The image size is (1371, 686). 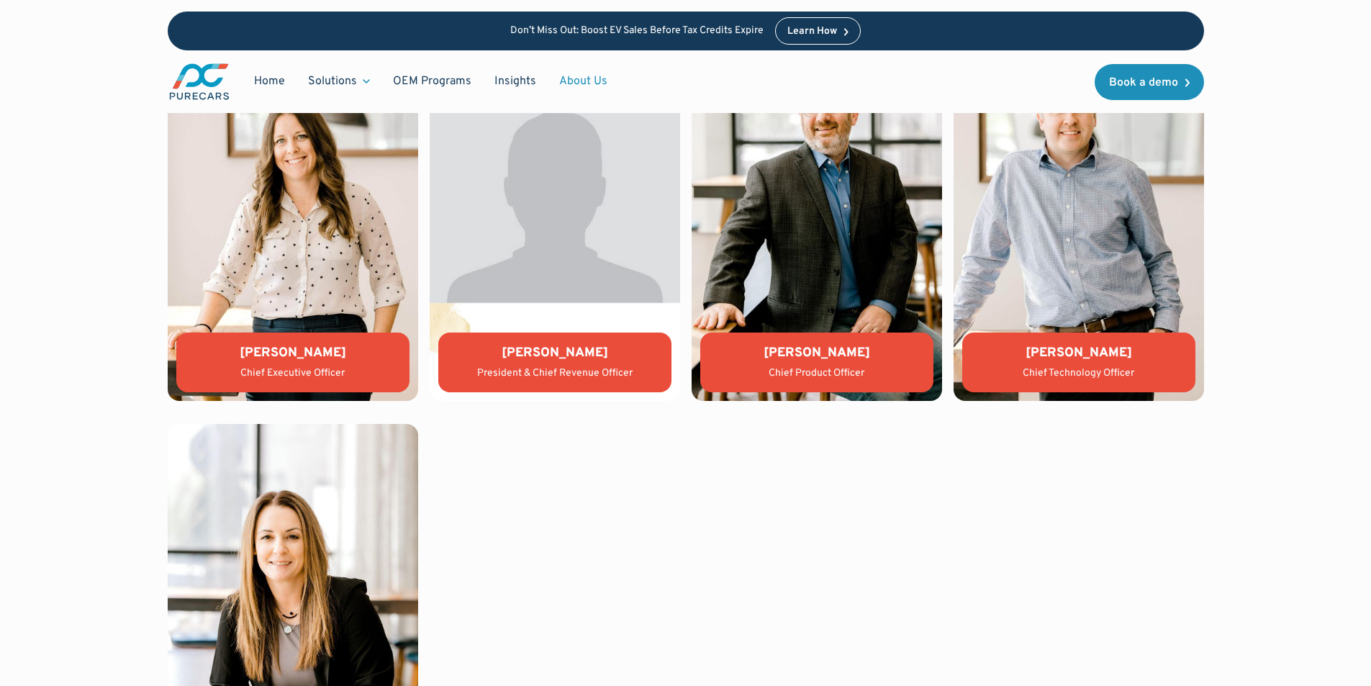 What do you see at coordinates (432, 81) in the screenshot?
I see `a: OEM Programs` at bounding box center [432, 81].